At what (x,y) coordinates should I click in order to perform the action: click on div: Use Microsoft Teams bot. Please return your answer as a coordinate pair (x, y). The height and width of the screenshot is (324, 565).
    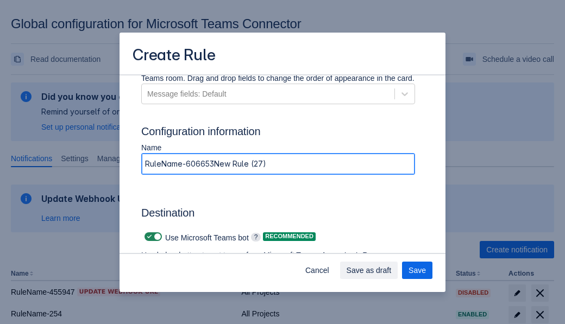
    Looking at the image, I should click on (195, 237).